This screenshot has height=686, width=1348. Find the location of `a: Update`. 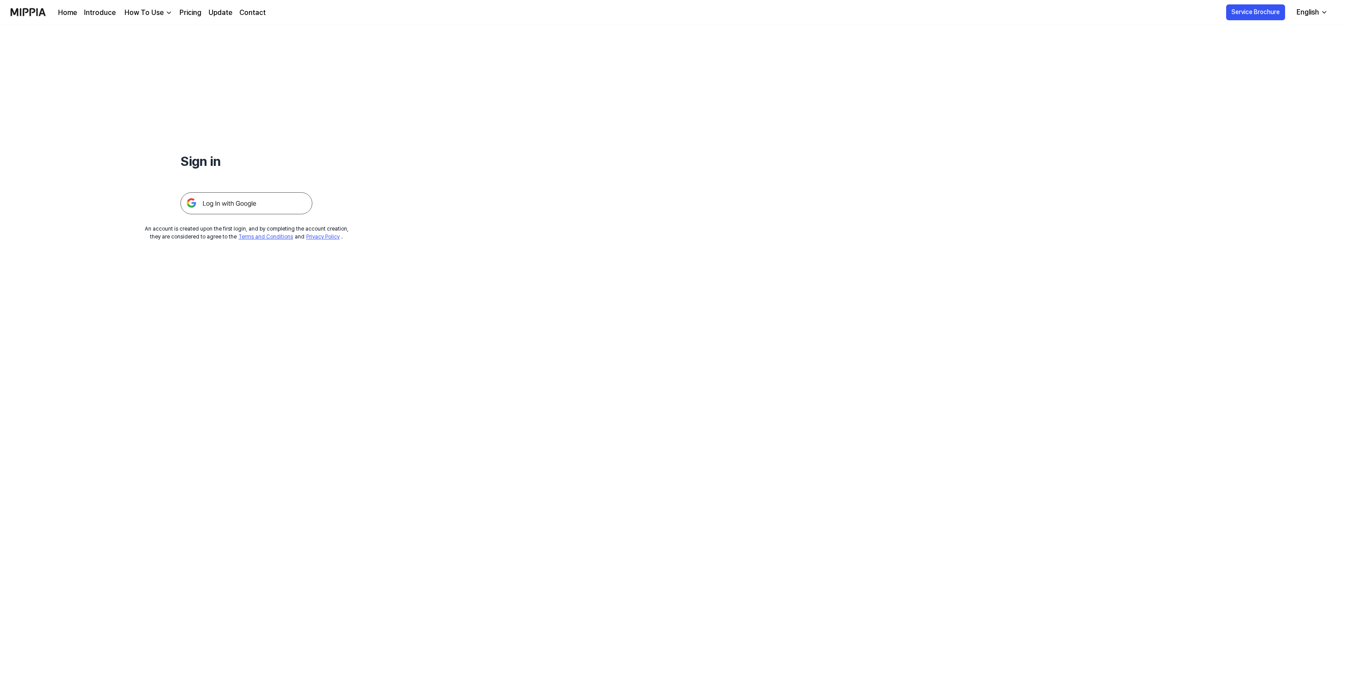

a: Update is located at coordinates (220, 13).